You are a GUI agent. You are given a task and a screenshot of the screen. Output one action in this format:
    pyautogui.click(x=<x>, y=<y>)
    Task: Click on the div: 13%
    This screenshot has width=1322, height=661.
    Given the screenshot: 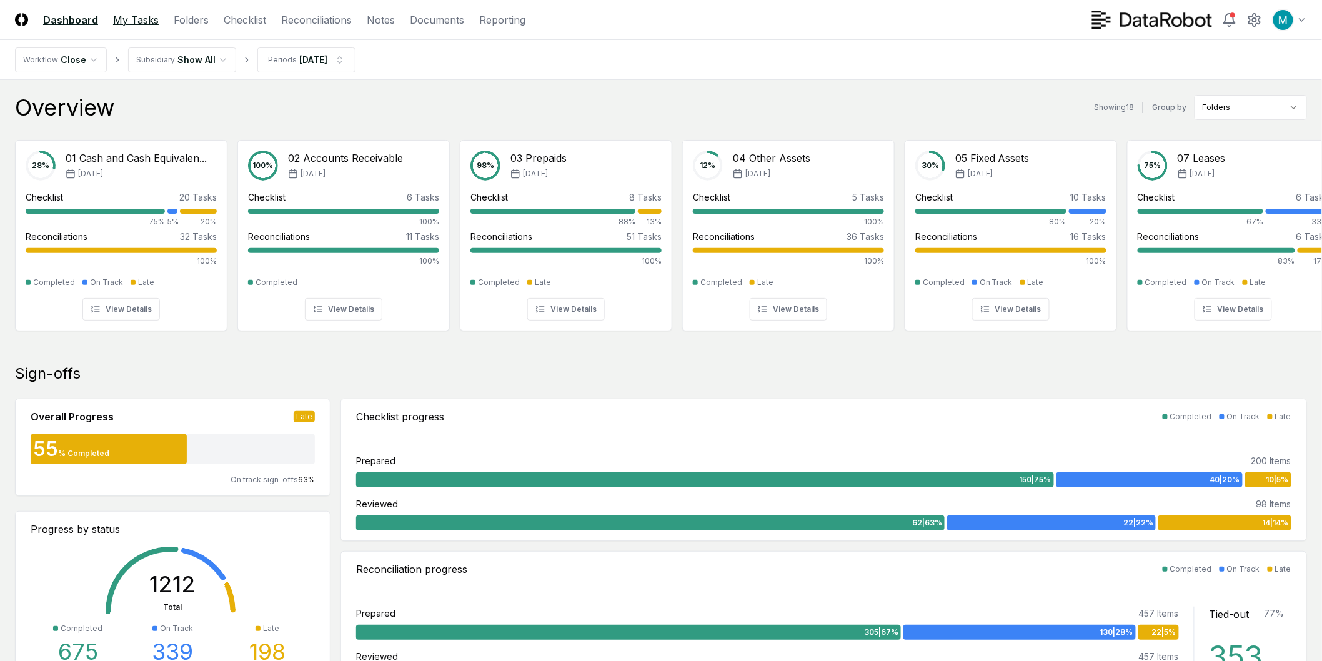 What is the action you would take?
    pyautogui.click(x=650, y=222)
    